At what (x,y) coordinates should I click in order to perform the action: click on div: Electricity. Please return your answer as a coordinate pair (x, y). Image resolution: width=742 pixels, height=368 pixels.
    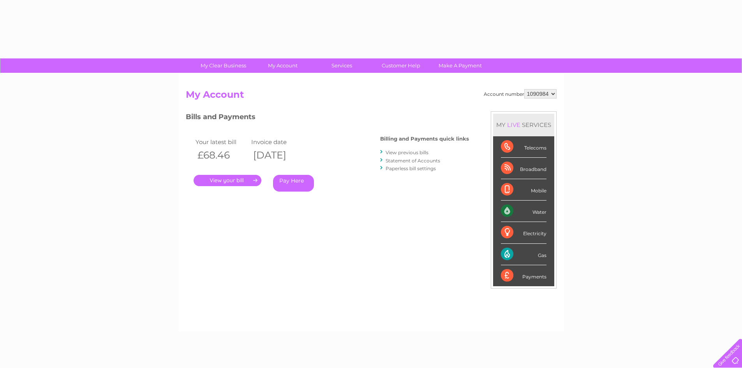
    Looking at the image, I should click on (524, 233).